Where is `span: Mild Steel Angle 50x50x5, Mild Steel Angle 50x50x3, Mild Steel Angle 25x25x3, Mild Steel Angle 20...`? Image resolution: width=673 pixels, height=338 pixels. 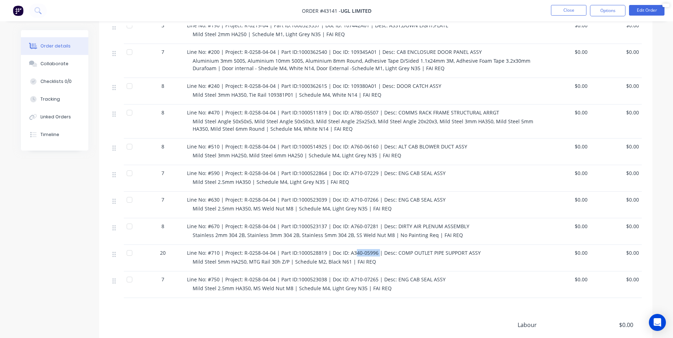 span: Mild Steel Angle 50x50x5, Mild Steel Angle 50x50x3, Mild Steel Angle 25x25x3, Mild Steel Angle 20... is located at coordinates (364, 125).